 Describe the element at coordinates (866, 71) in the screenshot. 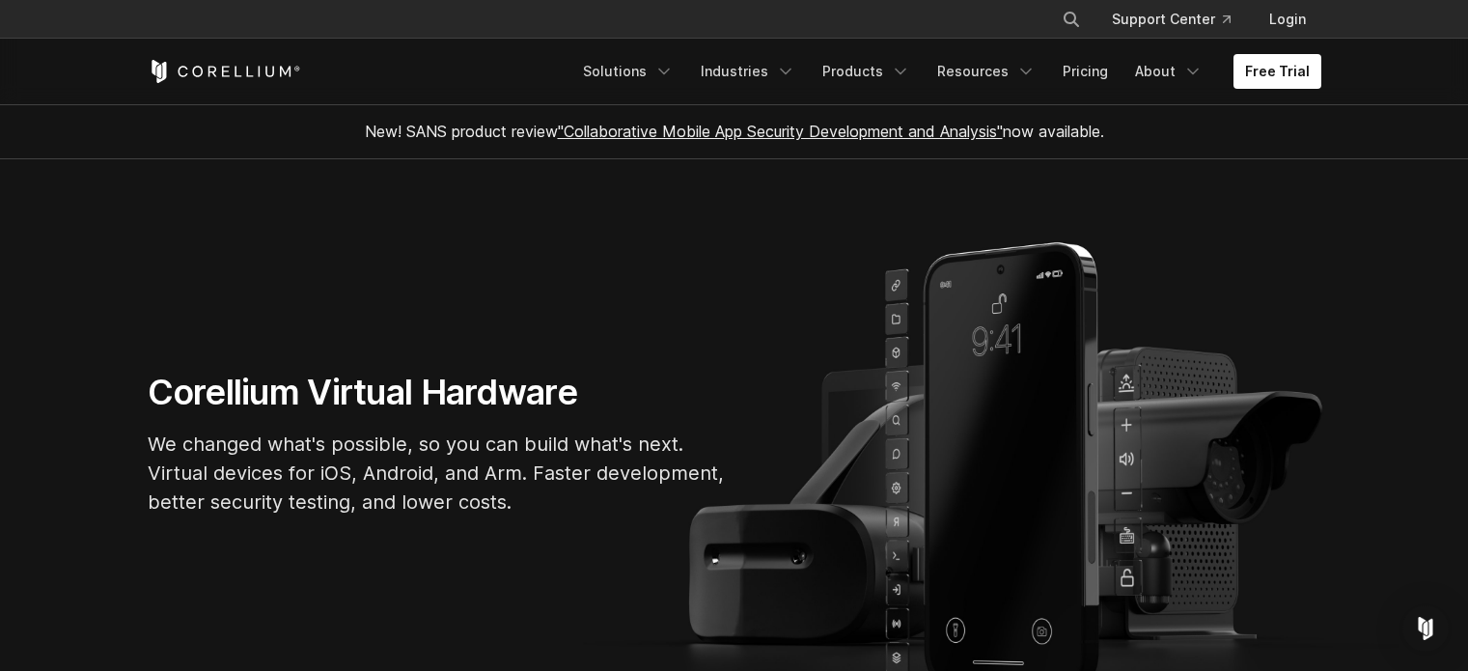

I see `a: Products` at that location.